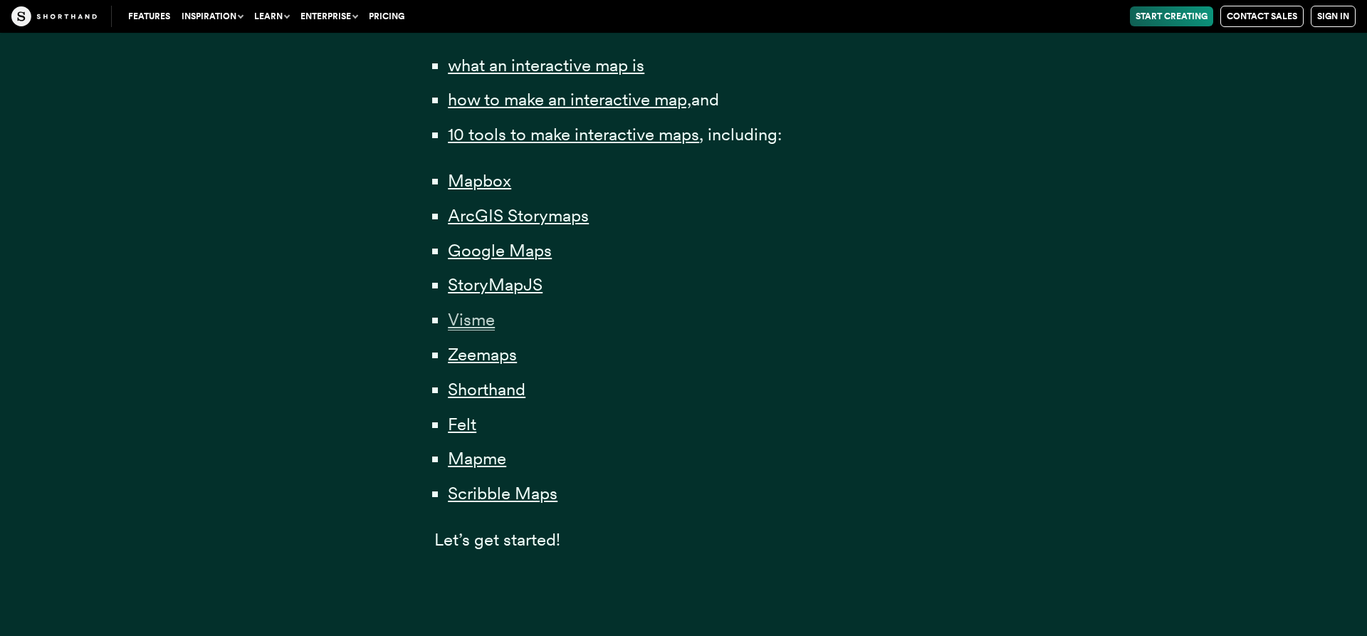 The height and width of the screenshot is (636, 1367). Describe the element at coordinates (149, 16) in the screenshot. I see `a: Features` at that location.